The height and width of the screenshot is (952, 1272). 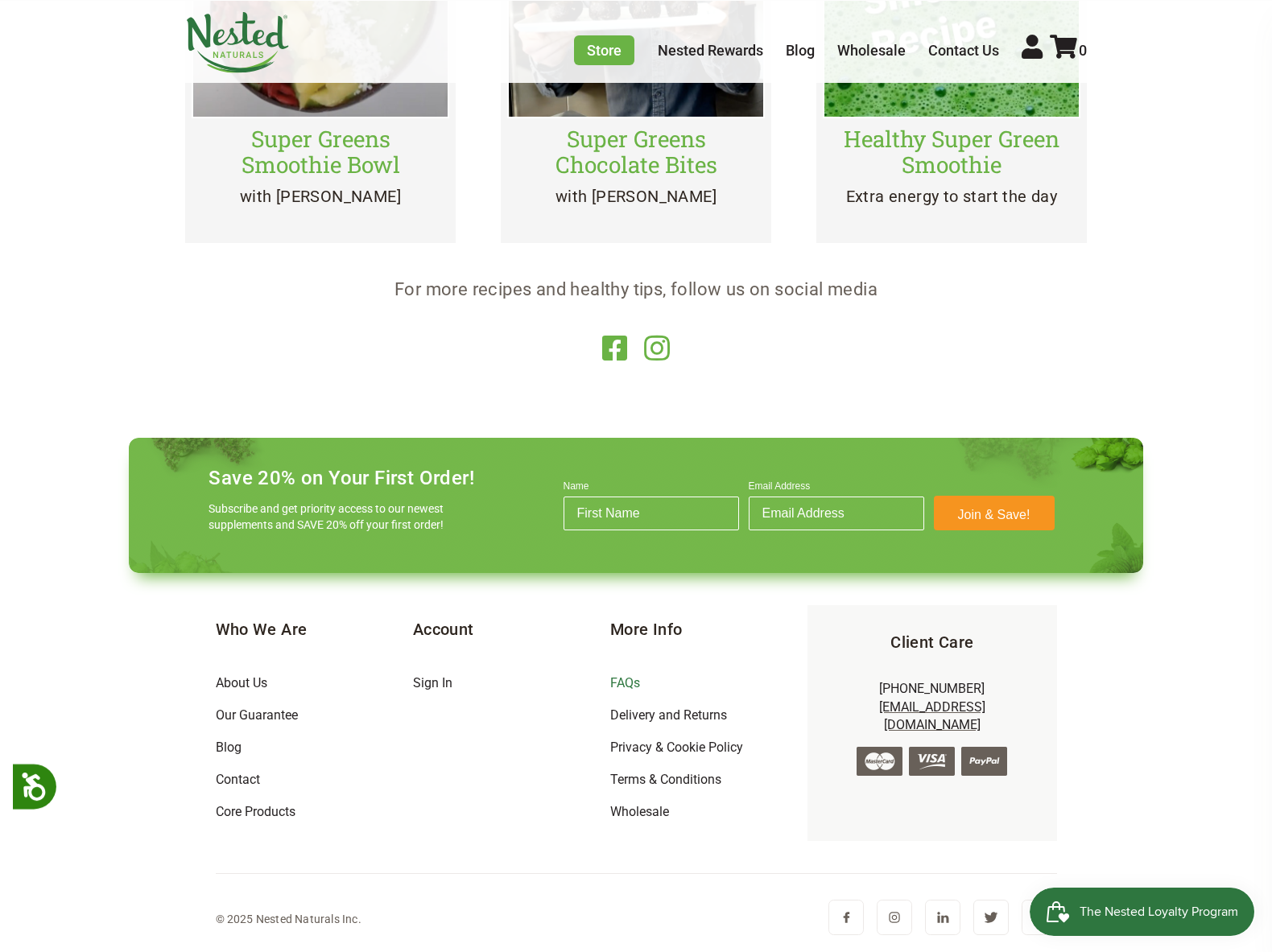 What do you see at coordinates (669, 715) in the screenshot?
I see `a: Delivery and Returns` at bounding box center [669, 715].